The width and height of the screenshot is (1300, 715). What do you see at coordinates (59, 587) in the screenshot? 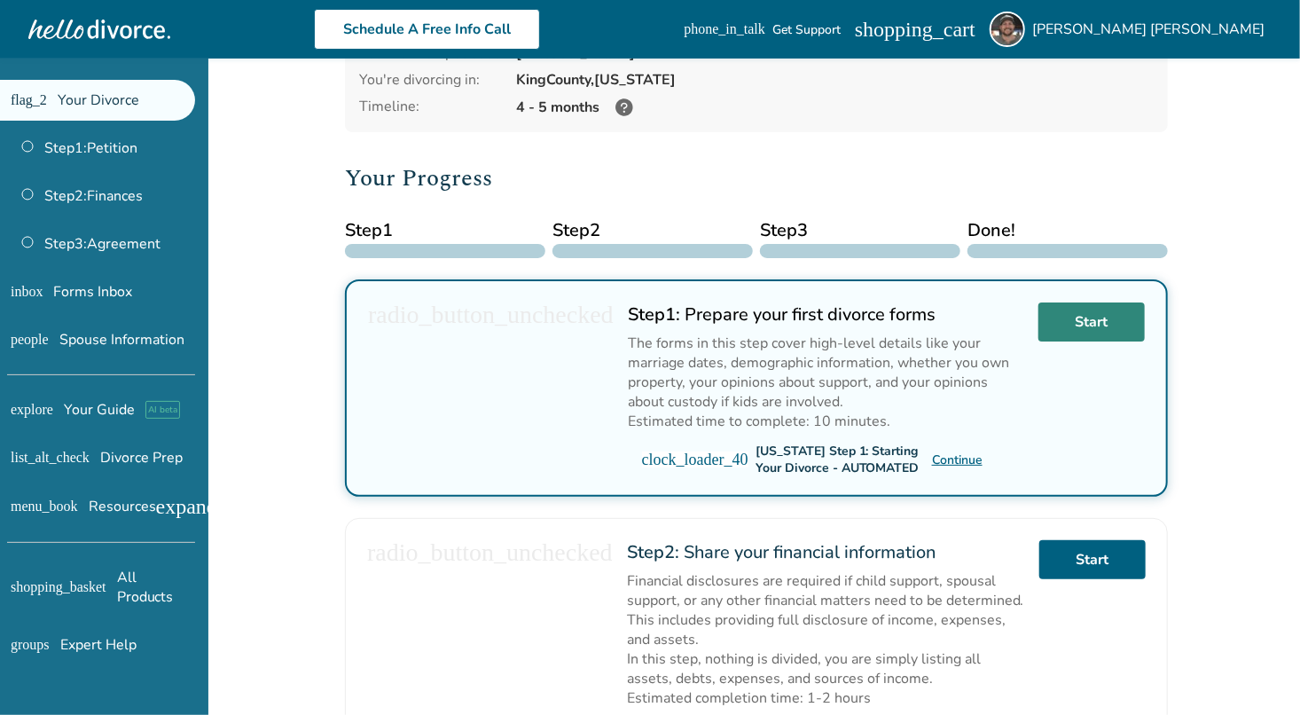
I see `span: shopping_basket` at bounding box center [59, 587].